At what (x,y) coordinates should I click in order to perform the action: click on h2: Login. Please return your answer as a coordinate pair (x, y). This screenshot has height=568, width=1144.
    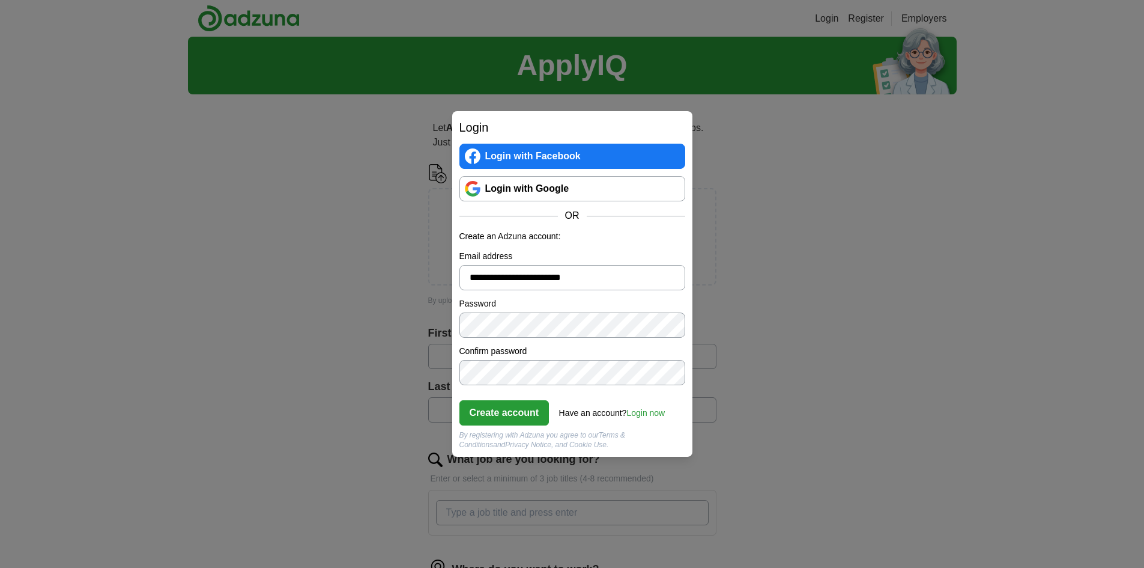
    Looking at the image, I should click on (572, 127).